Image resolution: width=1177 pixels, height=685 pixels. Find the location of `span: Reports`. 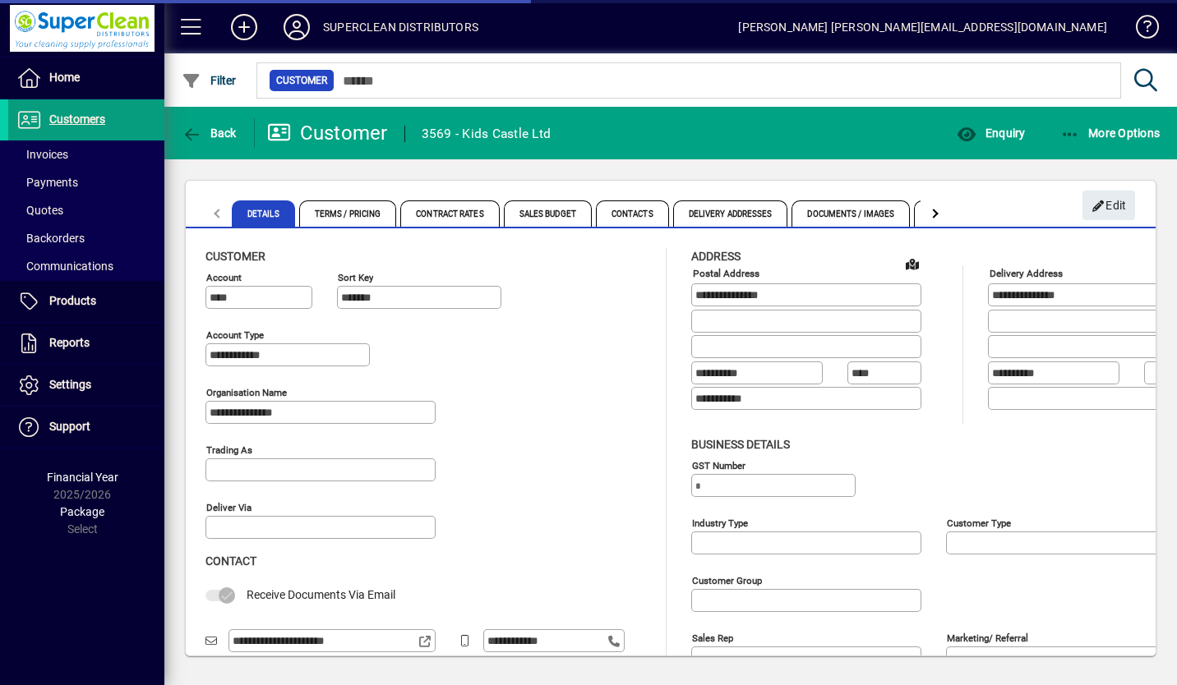

span: Reports is located at coordinates (69, 343).